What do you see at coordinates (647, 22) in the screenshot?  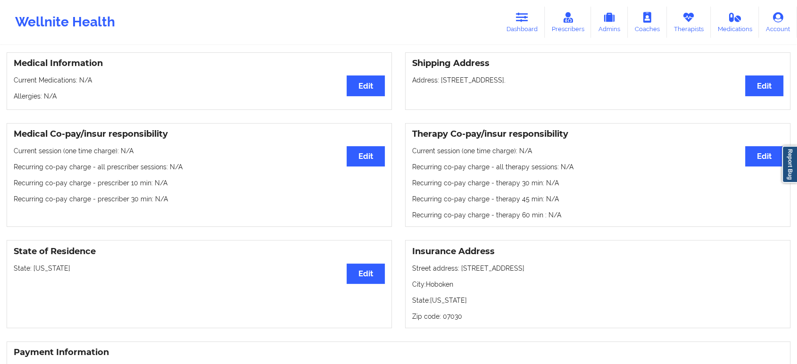 I see `a: Coaches` at bounding box center [647, 22].